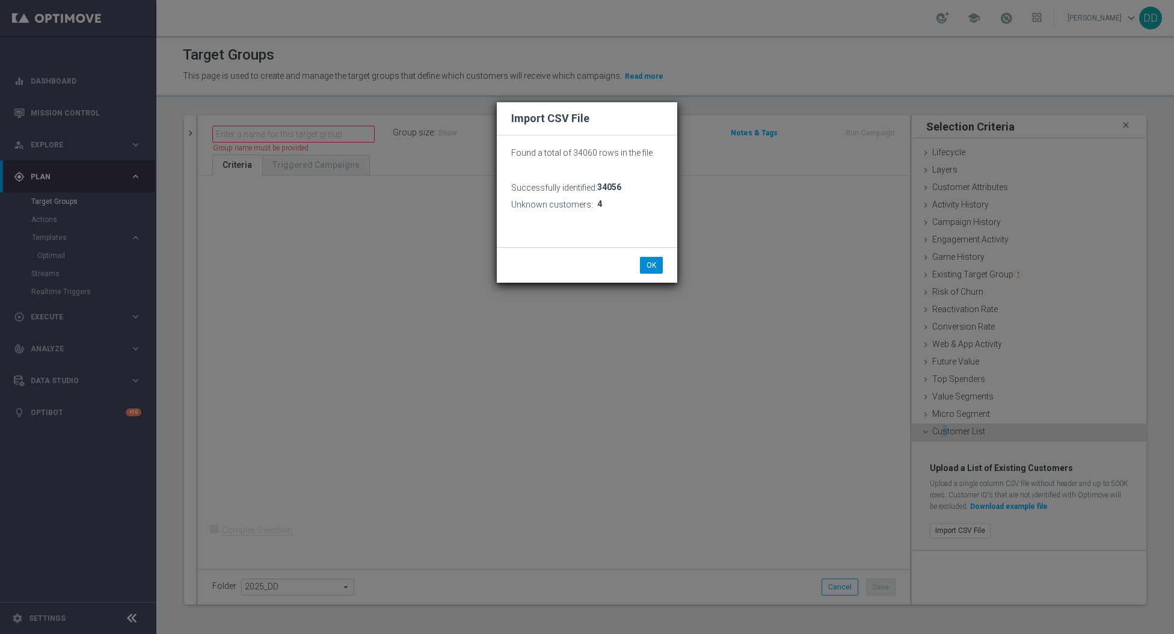 Image resolution: width=1174 pixels, height=634 pixels. What do you see at coordinates (600, 204) in the screenshot?
I see `span: 4` at bounding box center [600, 204].